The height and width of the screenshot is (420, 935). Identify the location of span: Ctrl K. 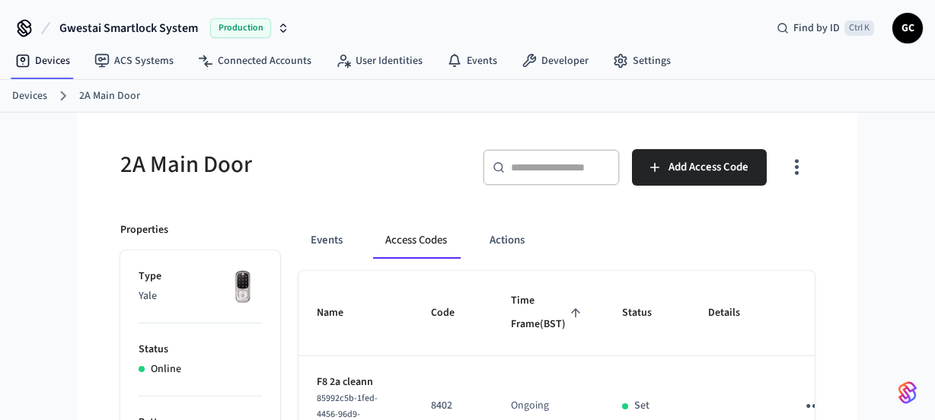
(859, 28).